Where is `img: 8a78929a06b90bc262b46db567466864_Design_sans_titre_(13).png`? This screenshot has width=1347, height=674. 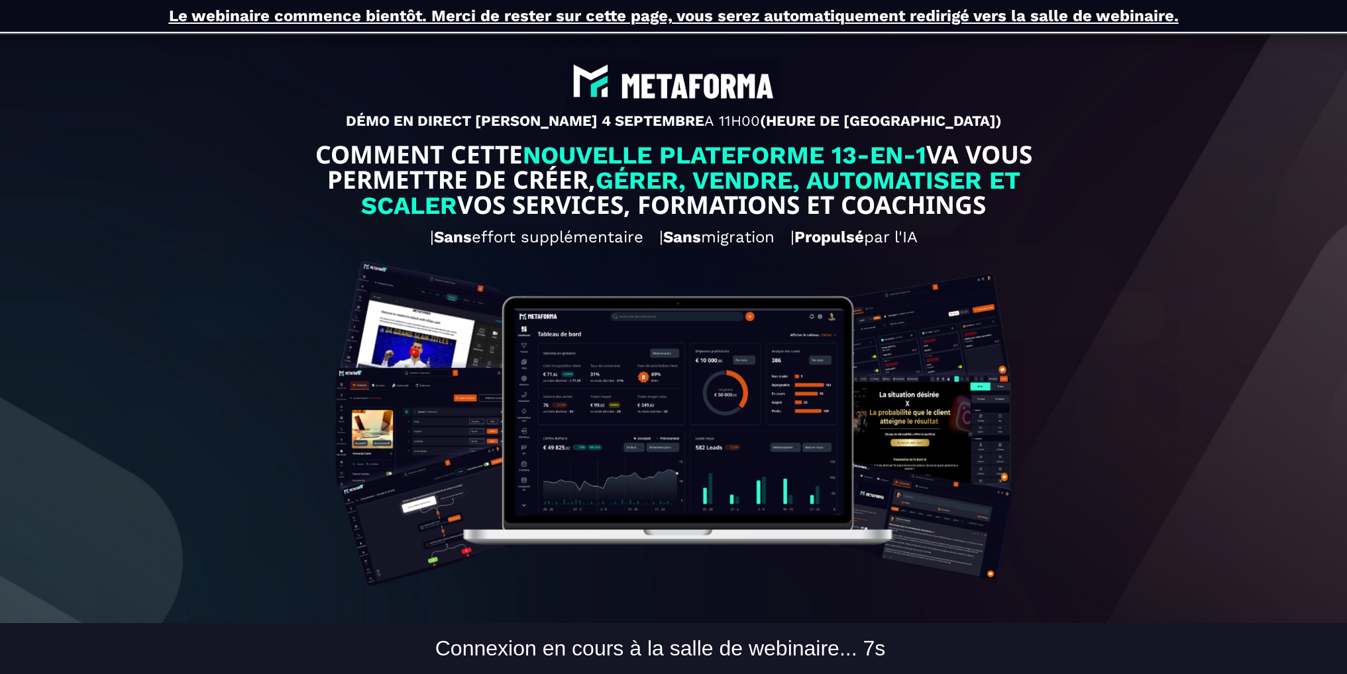 img: 8a78929a06b90bc262b46db567466864_Design_sans_titre_(13).png is located at coordinates (674, 454).